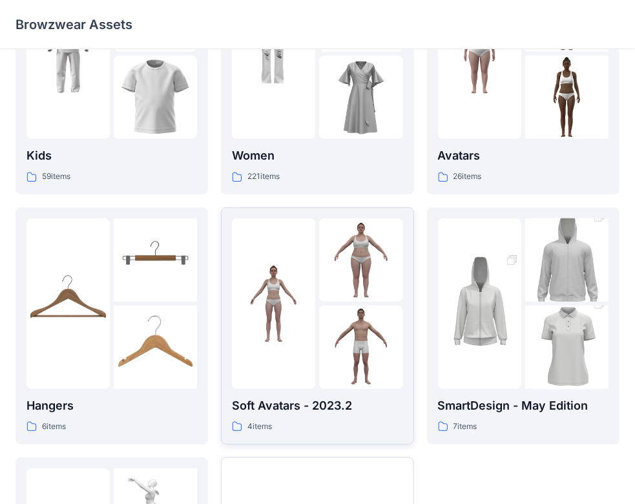 The width and height of the screenshot is (635, 504). I want to click on p: Kids, so click(112, 156).